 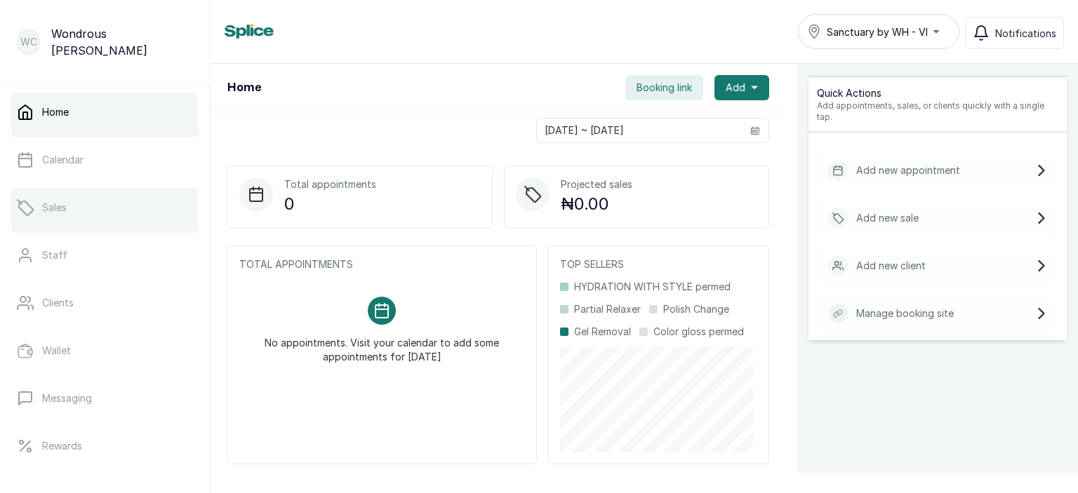 What do you see at coordinates (735, 88) in the screenshot?
I see `span: Add` at bounding box center [735, 88].